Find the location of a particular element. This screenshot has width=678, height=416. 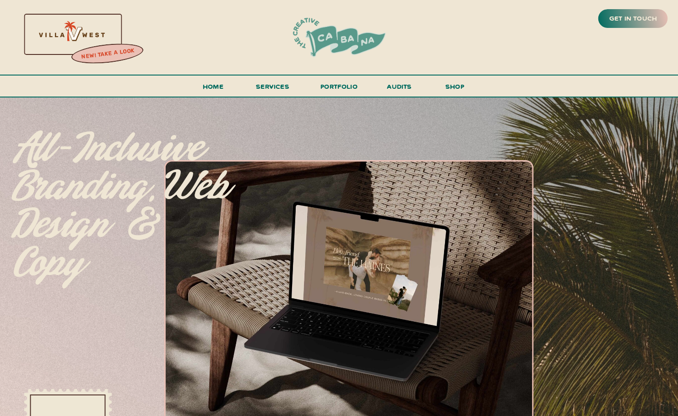

a: services is located at coordinates (273, 89).